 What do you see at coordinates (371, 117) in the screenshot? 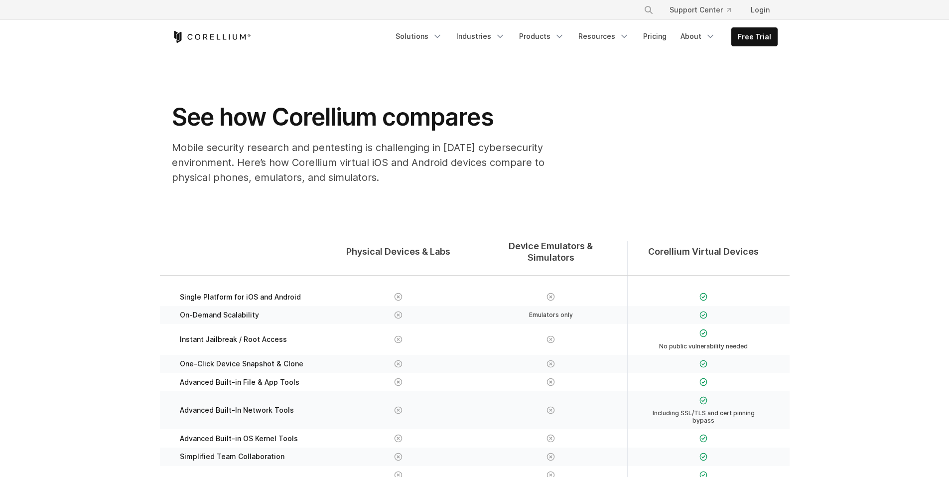
I see `h1: See how Corellium compares` at bounding box center [371, 117].